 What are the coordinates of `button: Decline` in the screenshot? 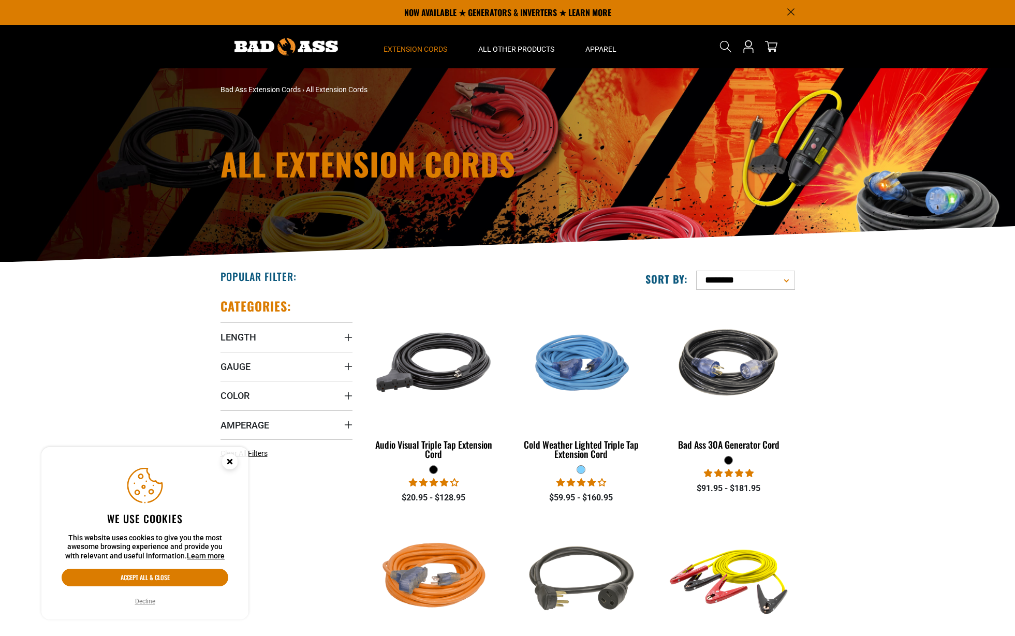 It's located at (145, 601).